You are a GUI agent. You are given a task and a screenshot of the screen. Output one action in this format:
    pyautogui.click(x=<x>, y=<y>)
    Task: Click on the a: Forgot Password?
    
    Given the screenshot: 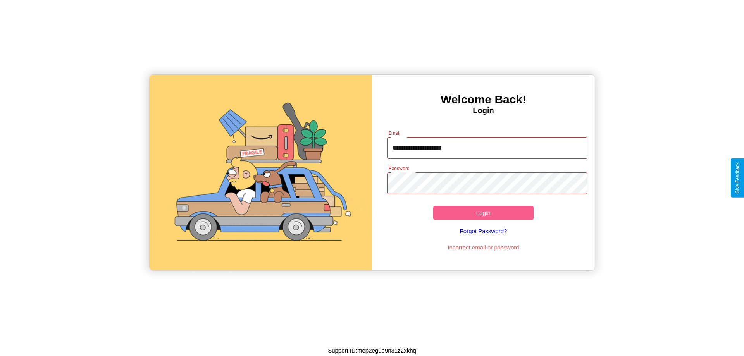 What is the action you would take?
    pyautogui.click(x=483, y=231)
    